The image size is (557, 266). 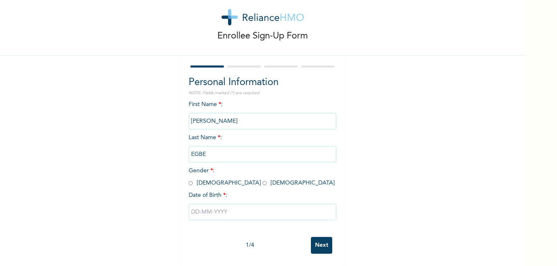 I want to click on span: Date of Birth :, so click(x=208, y=196).